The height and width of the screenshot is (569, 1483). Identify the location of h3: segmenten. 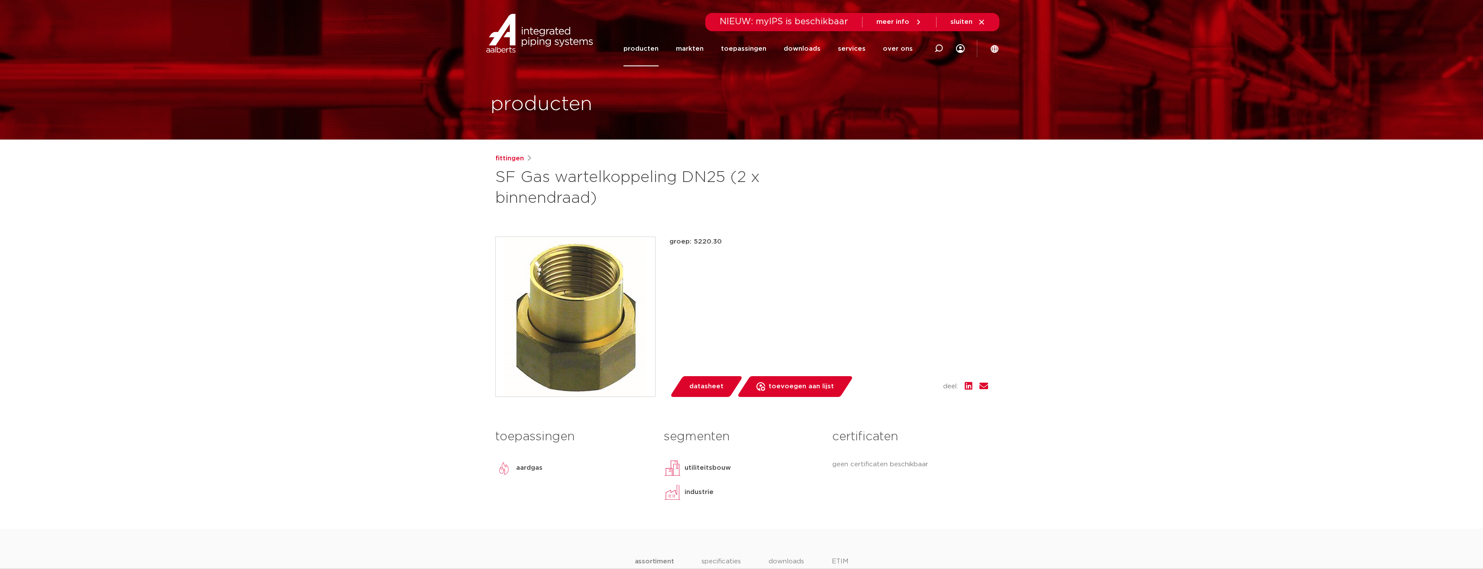
(741, 437).